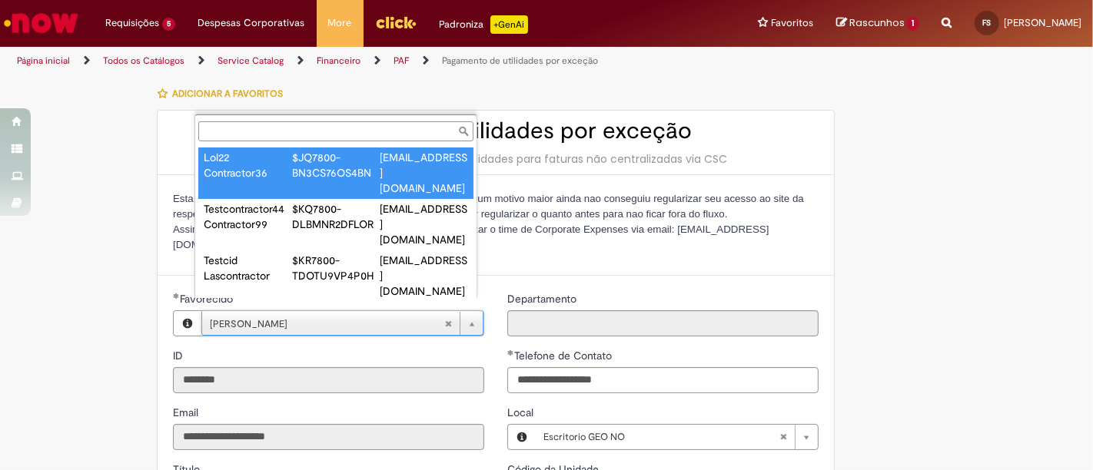 This screenshot has height=470, width=1093. I want to click on div: $KQ7800-DLBMNR2DFLOR, so click(336, 217).